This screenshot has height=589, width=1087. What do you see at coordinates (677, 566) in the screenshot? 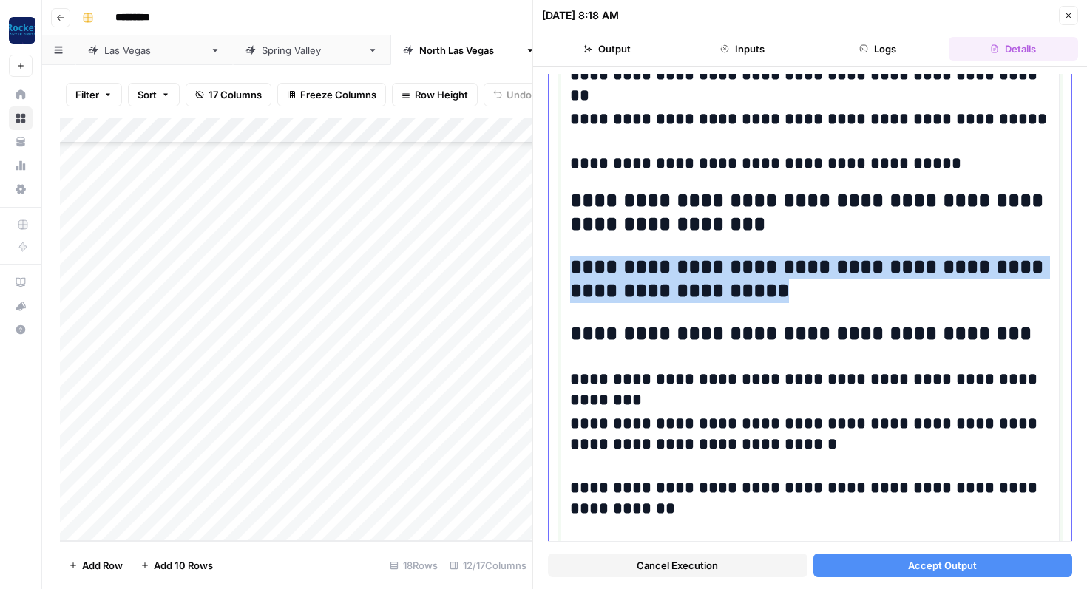
I see `span: Cancel Execution` at bounding box center [677, 566].